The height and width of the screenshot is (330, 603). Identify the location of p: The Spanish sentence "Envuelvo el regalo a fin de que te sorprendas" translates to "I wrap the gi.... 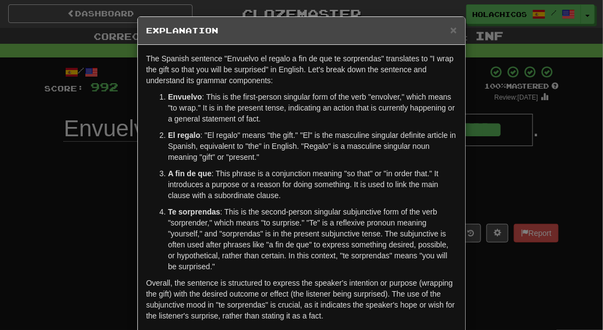
(302, 69).